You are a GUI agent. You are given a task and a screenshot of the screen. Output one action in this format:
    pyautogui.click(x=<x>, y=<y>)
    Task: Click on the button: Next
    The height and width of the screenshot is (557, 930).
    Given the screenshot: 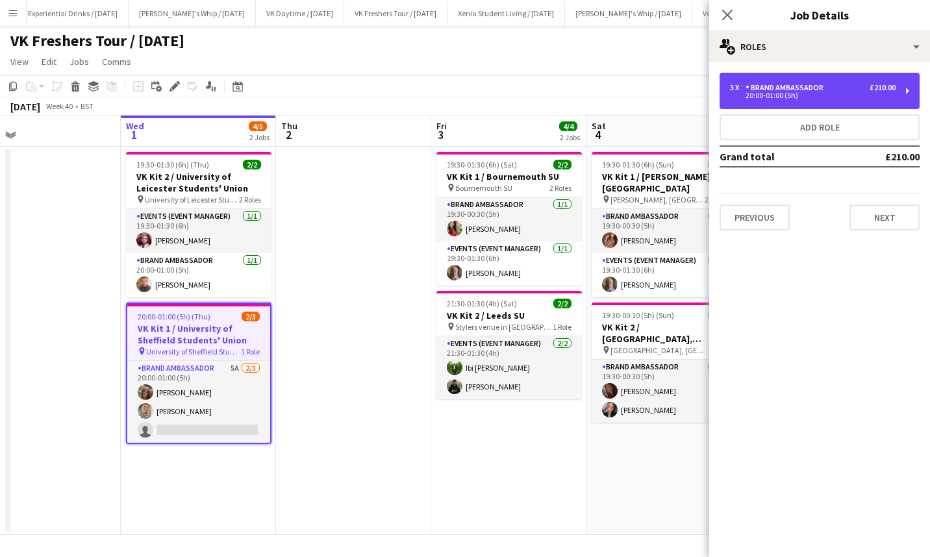 What is the action you would take?
    pyautogui.click(x=884, y=218)
    